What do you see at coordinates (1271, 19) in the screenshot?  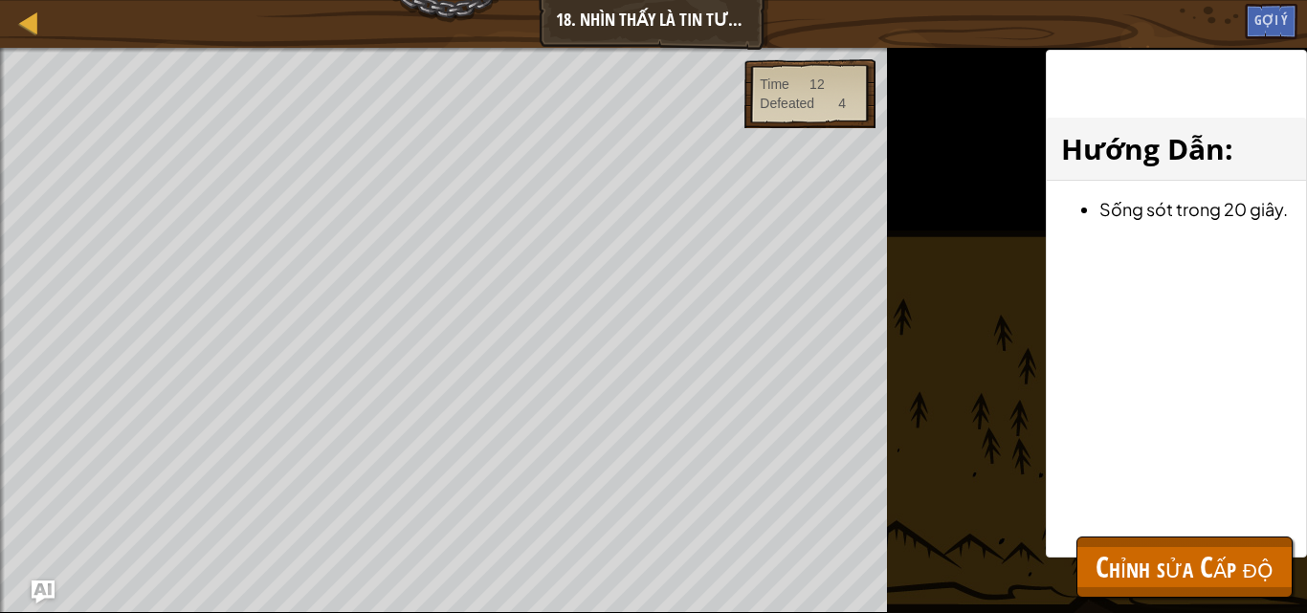 I see `span: Gợi ý` at bounding box center [1271, 19].